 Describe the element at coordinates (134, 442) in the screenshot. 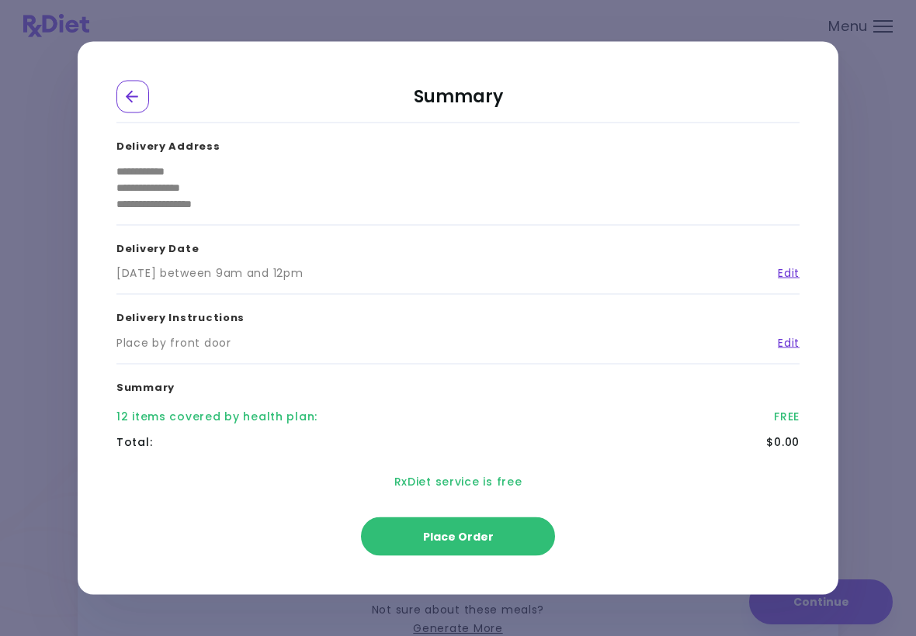

I see `div: Total :` at that location.